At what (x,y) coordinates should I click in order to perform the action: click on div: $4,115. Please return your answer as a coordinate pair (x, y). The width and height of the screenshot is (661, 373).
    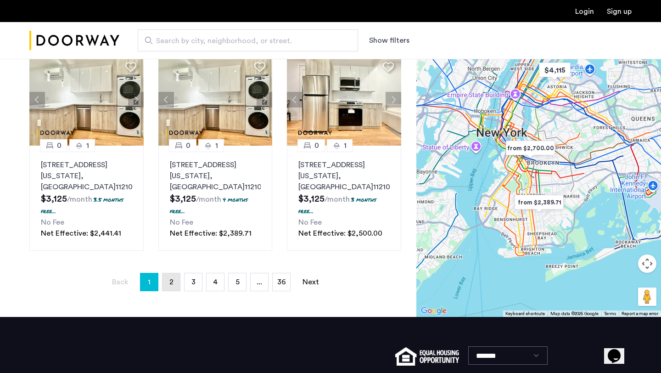
    Looking at the image, I should click on (554, 70).